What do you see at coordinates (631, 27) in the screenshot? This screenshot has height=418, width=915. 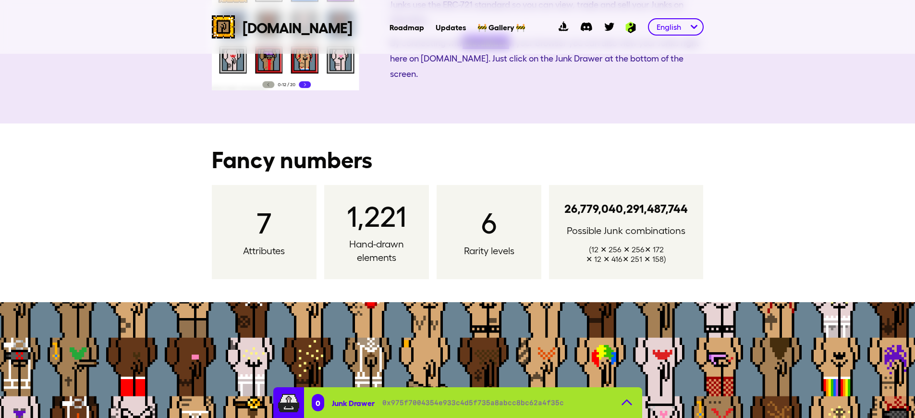 I see `img: Ambition logo` at bounding box center [631, 27].